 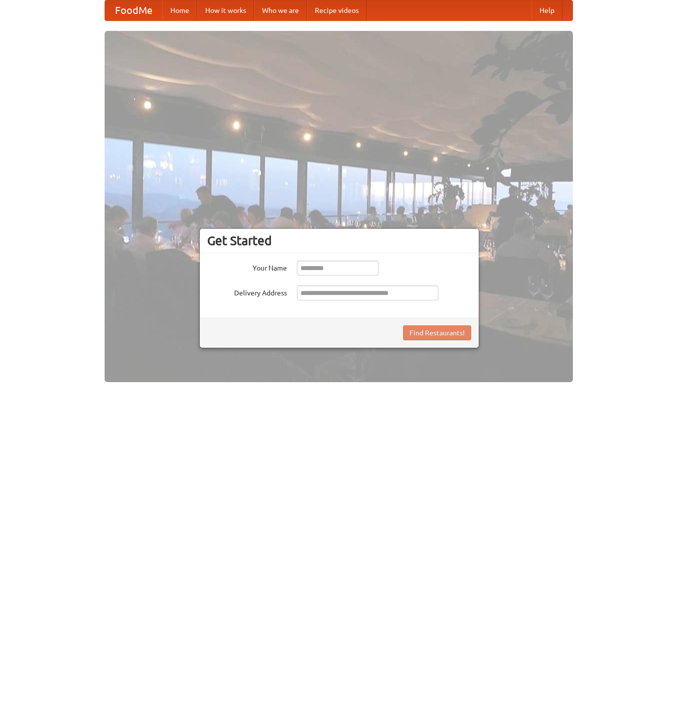 I want to click on a: Home, so click(x=180, y=10).